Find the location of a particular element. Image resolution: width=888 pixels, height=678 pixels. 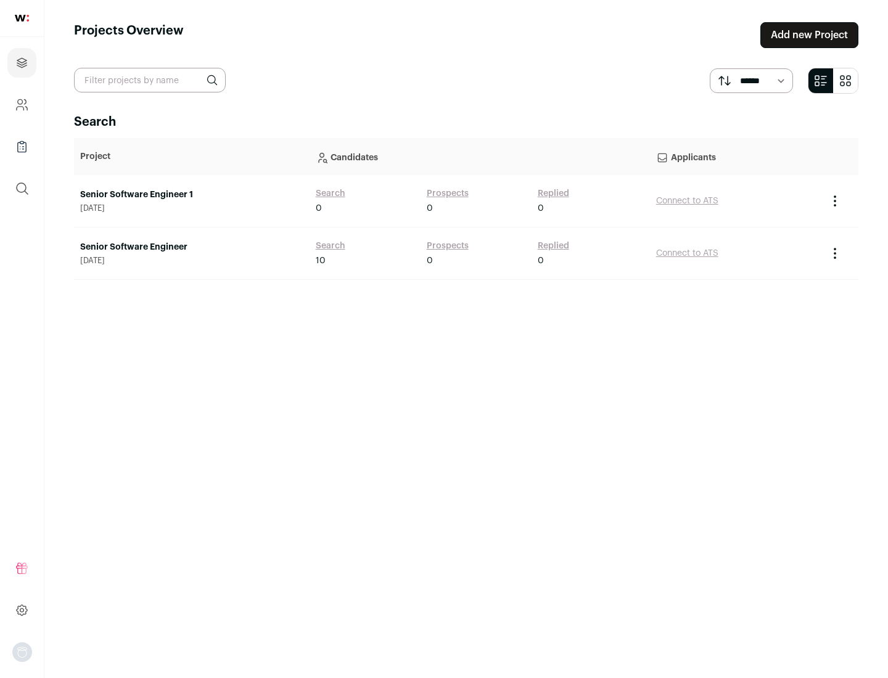

h2: Search is located at coordinates (466, 122).